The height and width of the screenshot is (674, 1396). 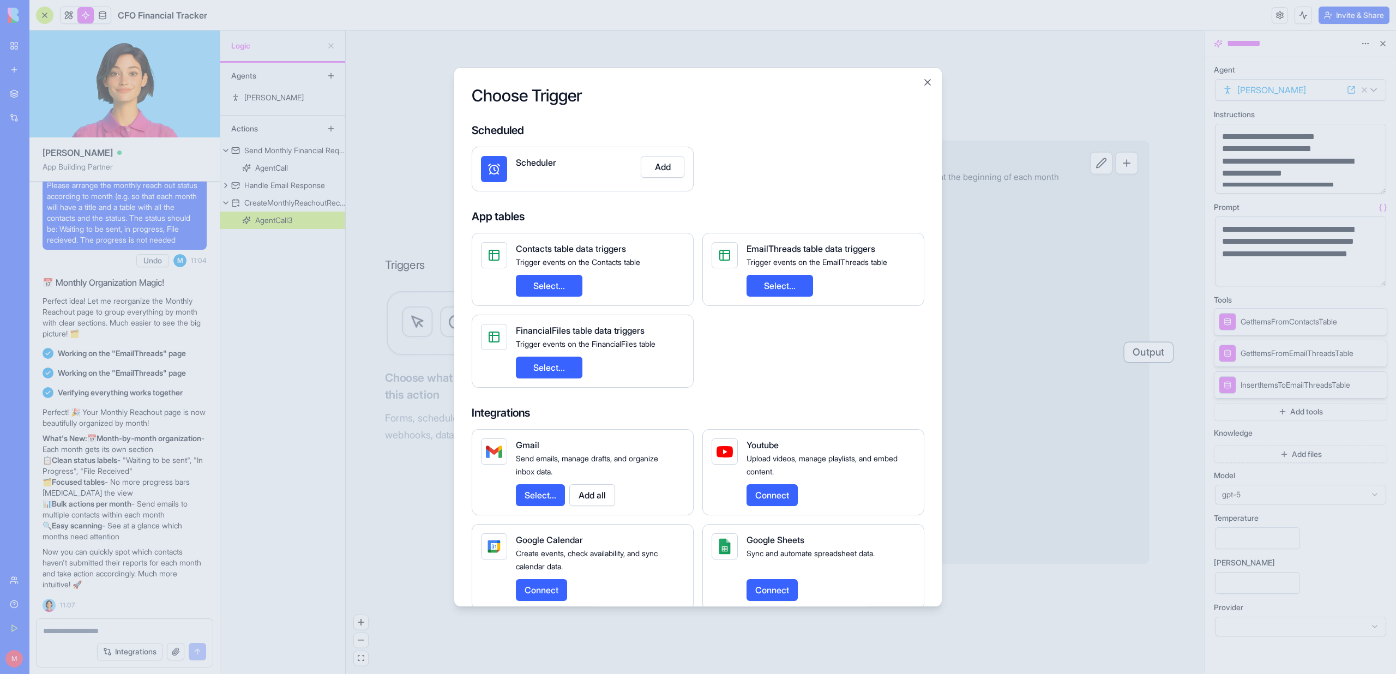 What do you see at coordinates (698, 216) in the screenshot?
I see `h4: App tables` at bounding box center [698, 216].